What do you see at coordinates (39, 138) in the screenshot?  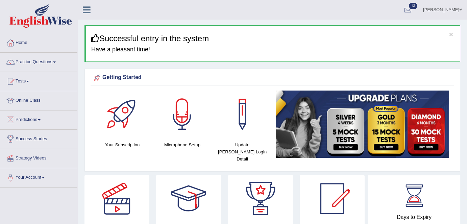 I see `a: Success Stories` at bounding box center [39, 138].